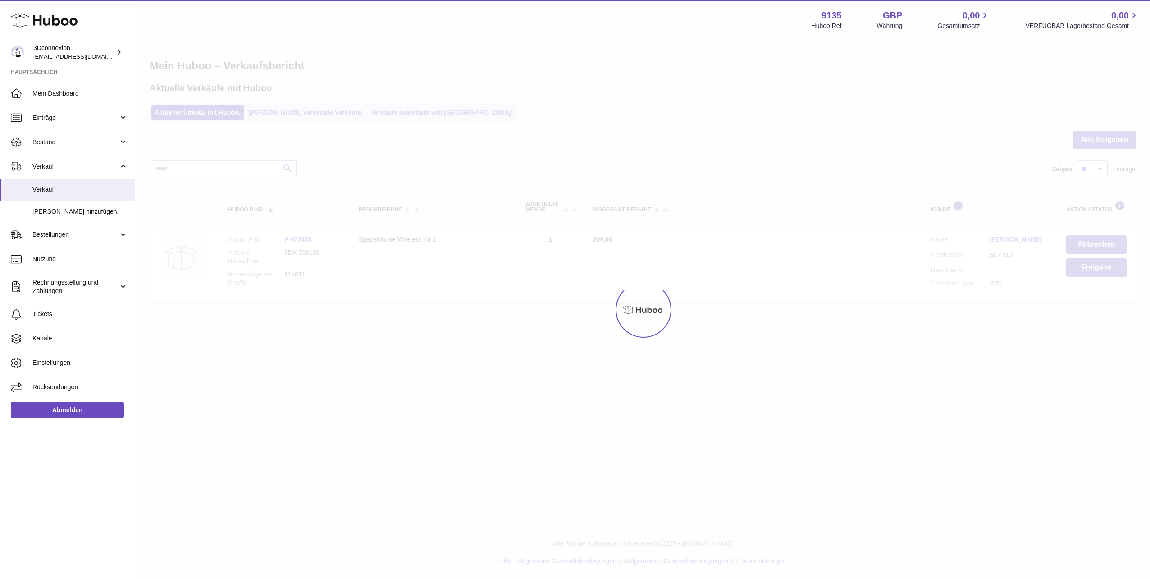 Image resolution: width=1150 pixels, height=579 pixels. Describe the element at coordinates (67, 410) in the screenshot. I see `a: Abmelden` at that location.